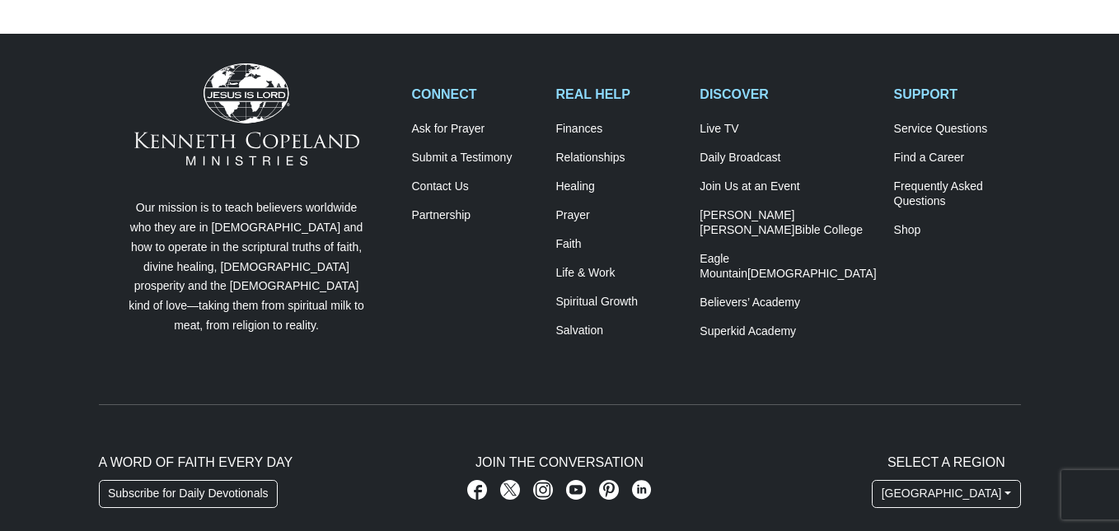 The image size is (1119, 531). Describe the element at coordinates (957, 231) in the screenshot. I see `a: Shop` at that location.